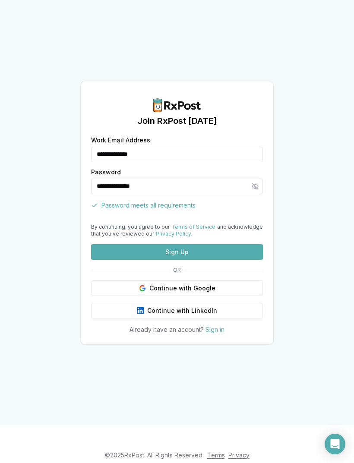 This screenshot has height=463, width=354. What do you see at coordinates (216, 455) in the screenshot?
I see `a: Terms` at bounding box center [216, 455].